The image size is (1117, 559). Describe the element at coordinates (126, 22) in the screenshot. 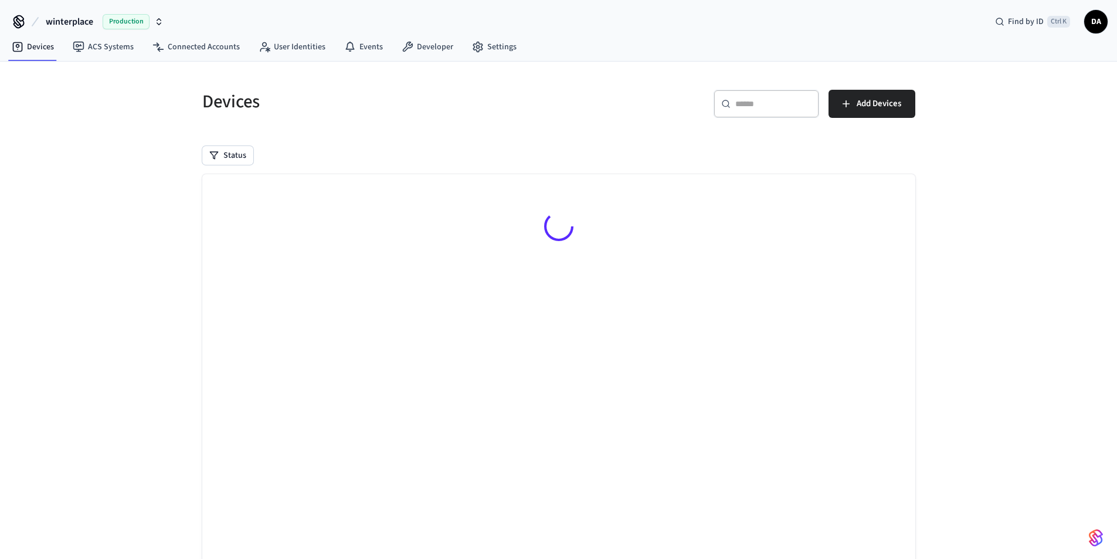

I see `span: Production` at that location.